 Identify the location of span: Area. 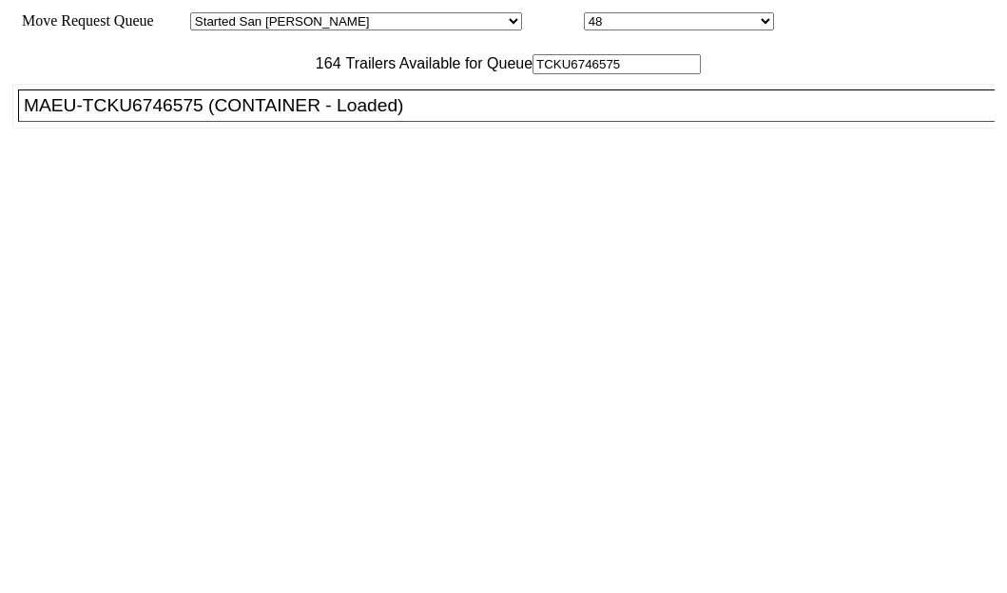
(171, 20).